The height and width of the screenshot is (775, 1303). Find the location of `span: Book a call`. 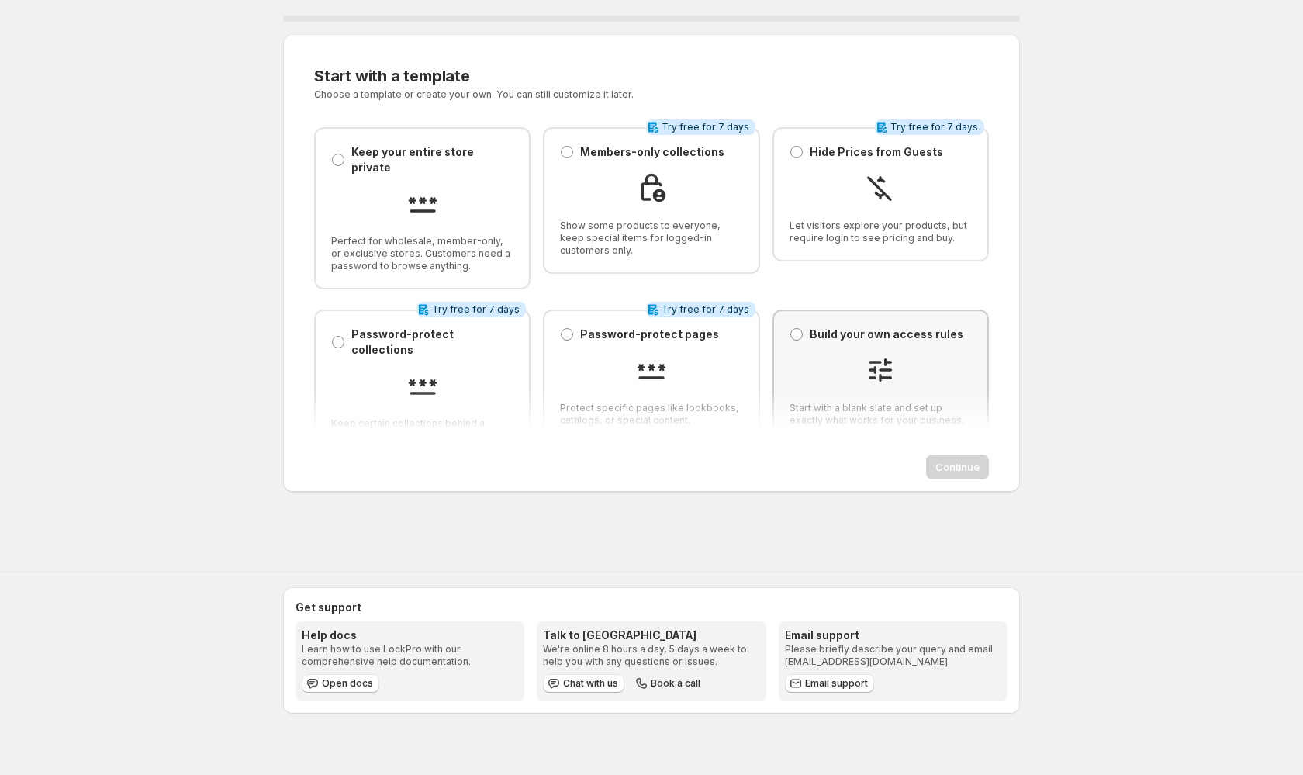

span: Book a call is located at coordinates (675, 683).